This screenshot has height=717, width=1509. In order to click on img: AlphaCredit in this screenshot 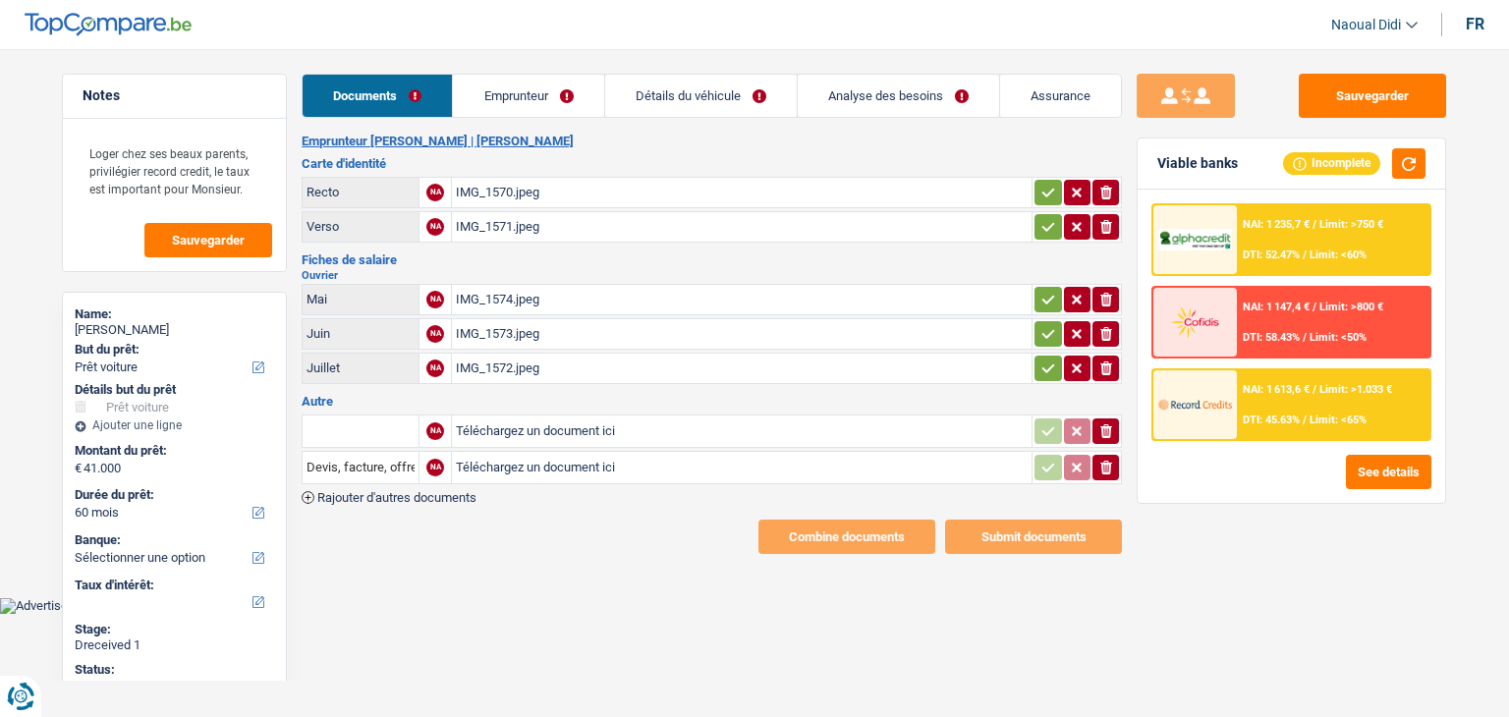, I will do `click(1195, 240)`.